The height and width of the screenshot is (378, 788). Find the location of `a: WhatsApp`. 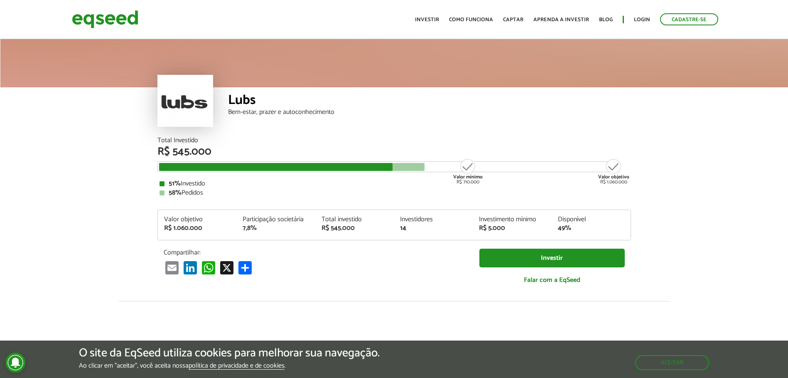

a: WhatsApp is located at coordinates (209, 267).